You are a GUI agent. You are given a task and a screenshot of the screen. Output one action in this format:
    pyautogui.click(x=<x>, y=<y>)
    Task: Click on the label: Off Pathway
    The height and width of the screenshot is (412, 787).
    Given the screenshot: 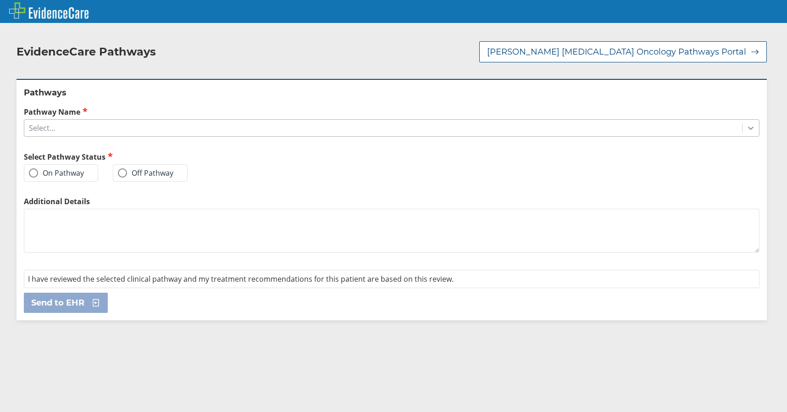 What is the action you would take?
    pyautogui.click(x=145, y=173)
    